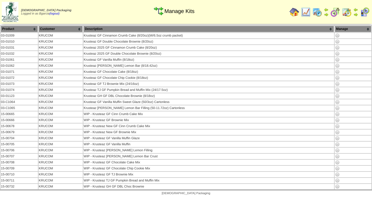  What do you see at coordinates (19, 186) in the screenshot?
I see `td: 15-00732` at bounding box center [19, 186].